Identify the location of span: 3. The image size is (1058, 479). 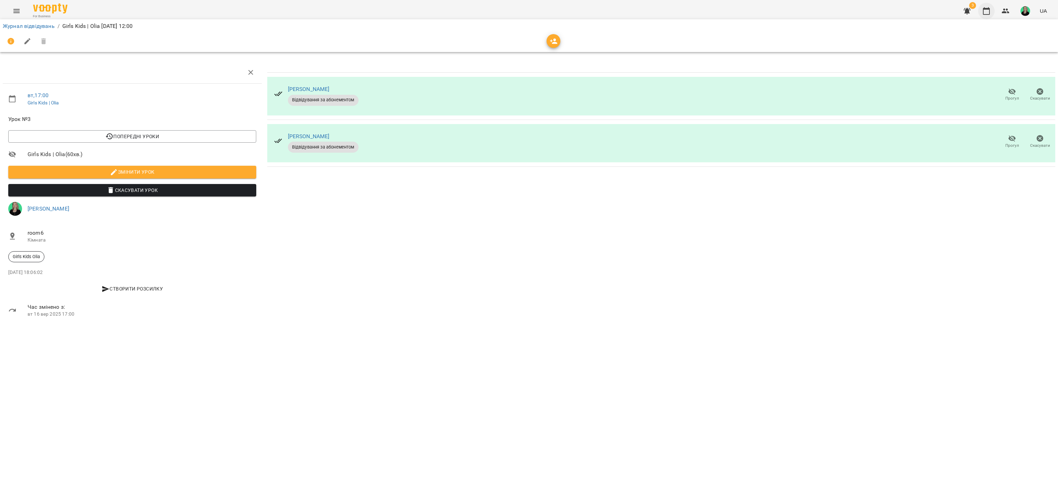
(973, 6).